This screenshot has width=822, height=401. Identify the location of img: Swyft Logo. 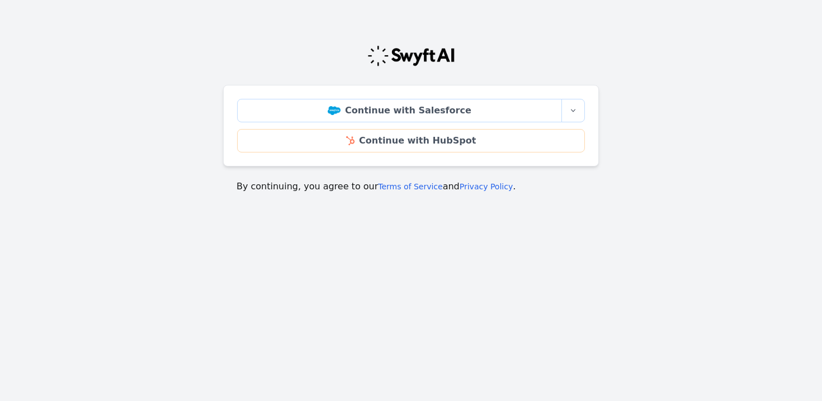
(411, 56).